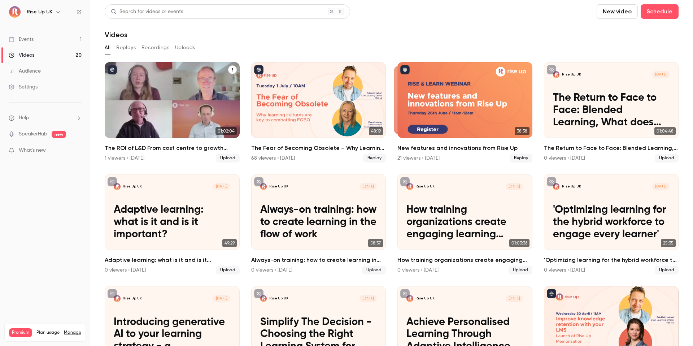 This screenshot has height=346, width=693. What do you see at coordinates (39, 12) in the screenshot?
I see `h6: Rise Up UK` at bounding box center [39, 12].